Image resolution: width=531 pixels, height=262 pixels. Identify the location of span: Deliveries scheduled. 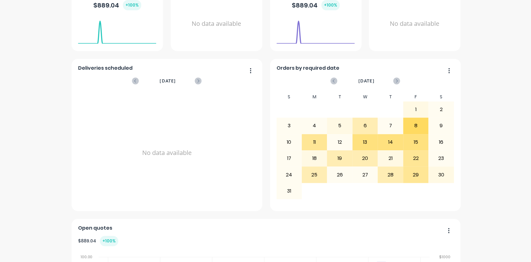
(105, 68).